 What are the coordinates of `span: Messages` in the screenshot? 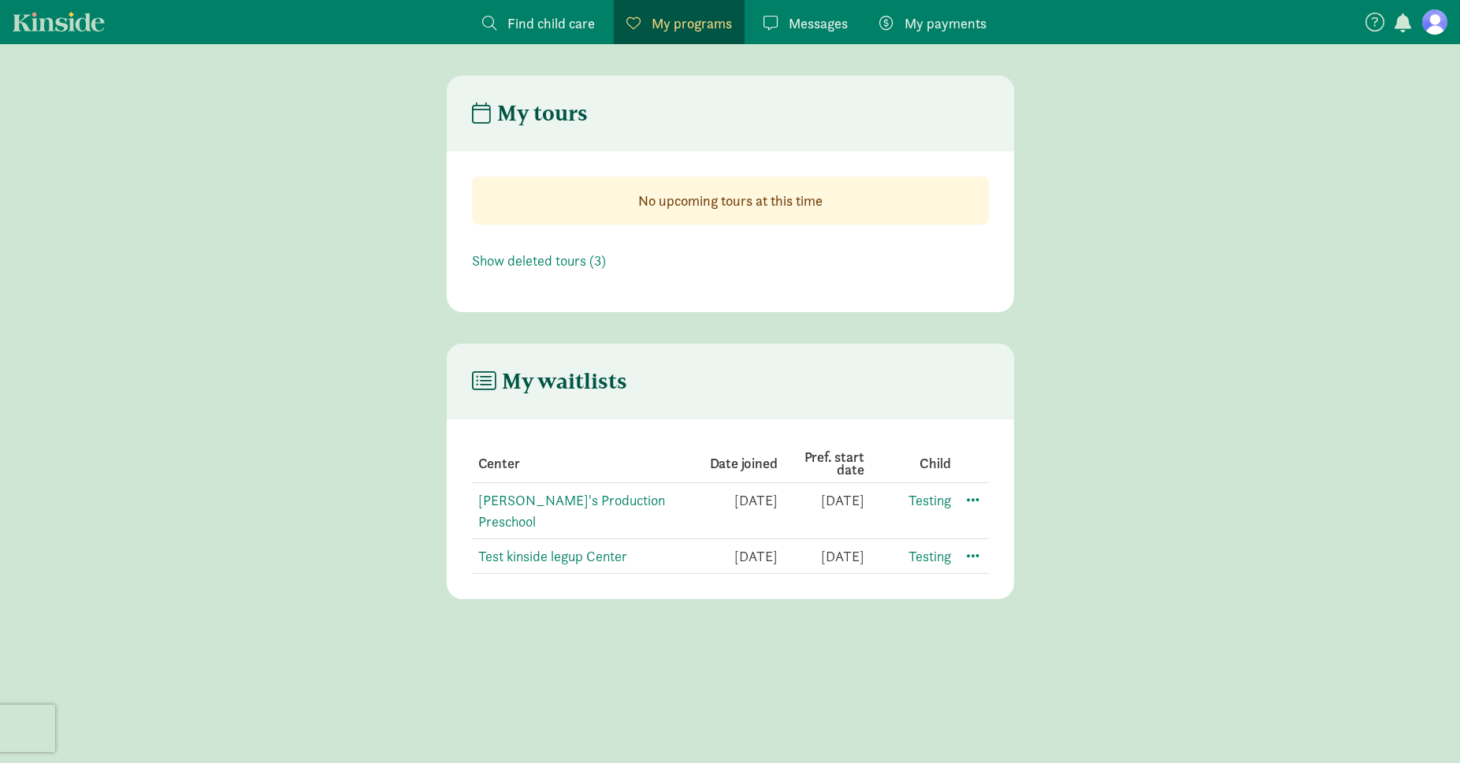 It's located at (818, 23).